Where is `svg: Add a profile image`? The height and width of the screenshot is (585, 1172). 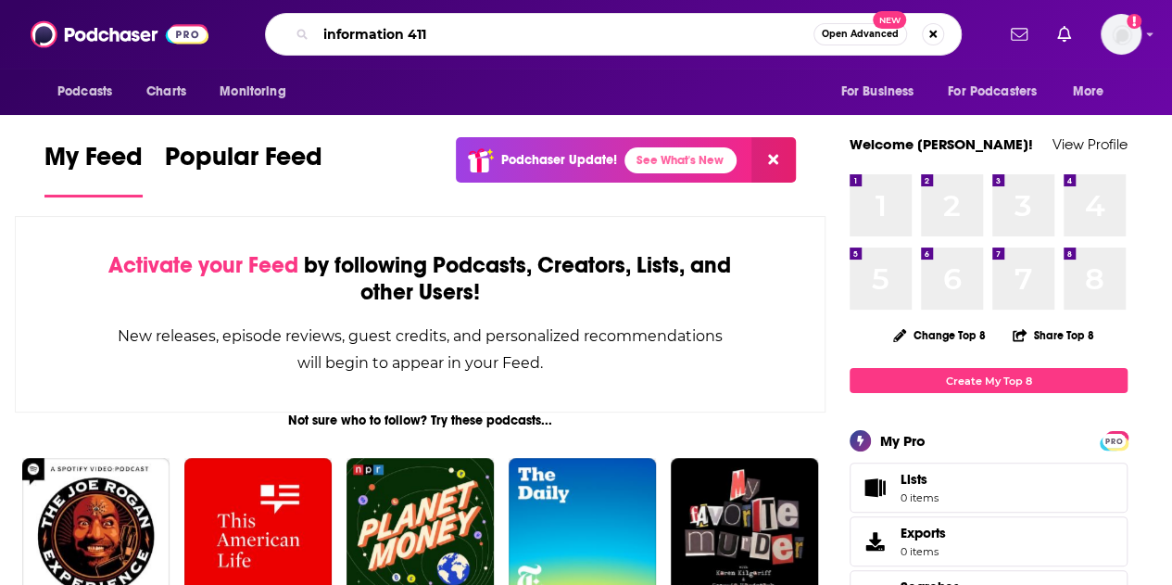
svg: Add a profile image is located at coordinates (1134, 21).